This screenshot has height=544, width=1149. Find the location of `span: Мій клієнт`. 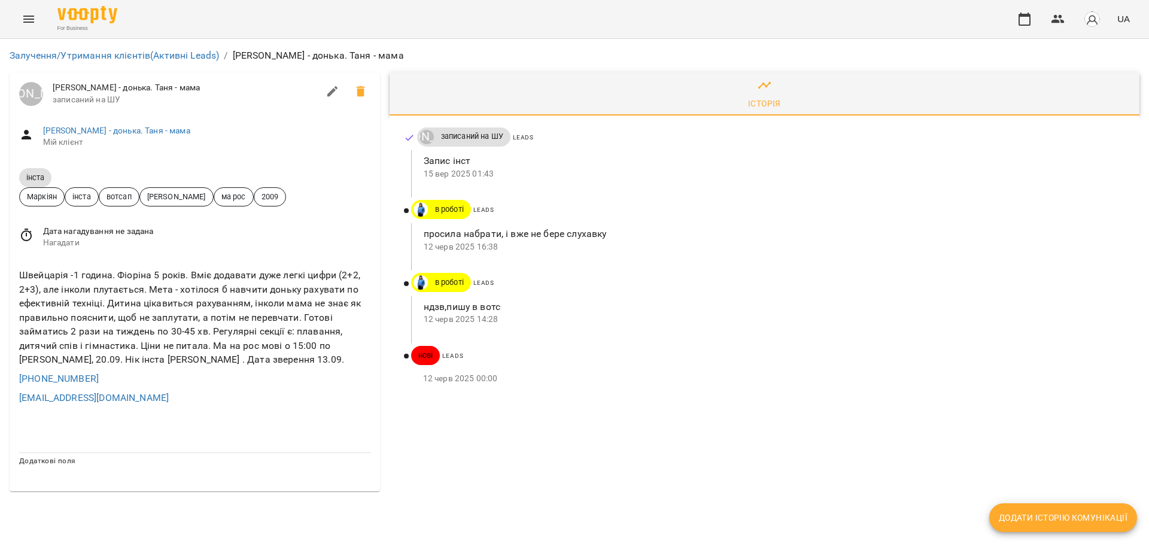

span: Мій клієнт is located at coordinates (207, 142).